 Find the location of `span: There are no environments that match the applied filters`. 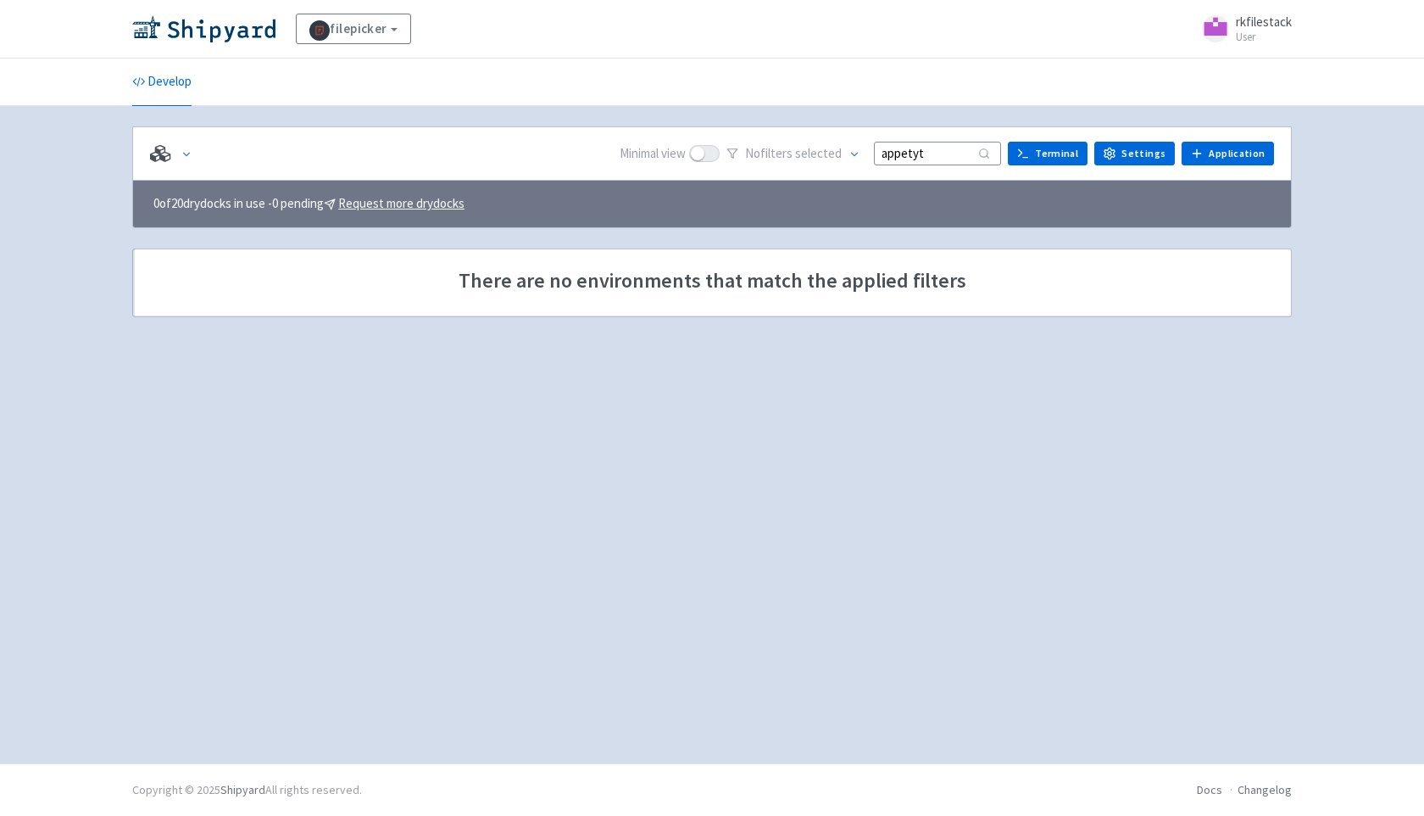

span: There are no environments that match the applied filters is located at coordinates (712, 281).